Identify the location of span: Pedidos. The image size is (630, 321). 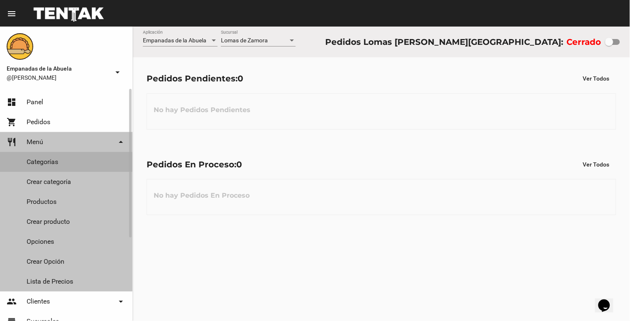
(38, 122).